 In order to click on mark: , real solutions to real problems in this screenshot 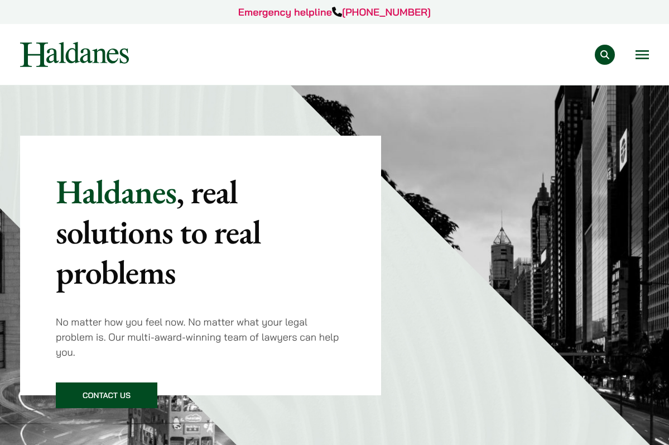, I will do `click(158, 231)`.